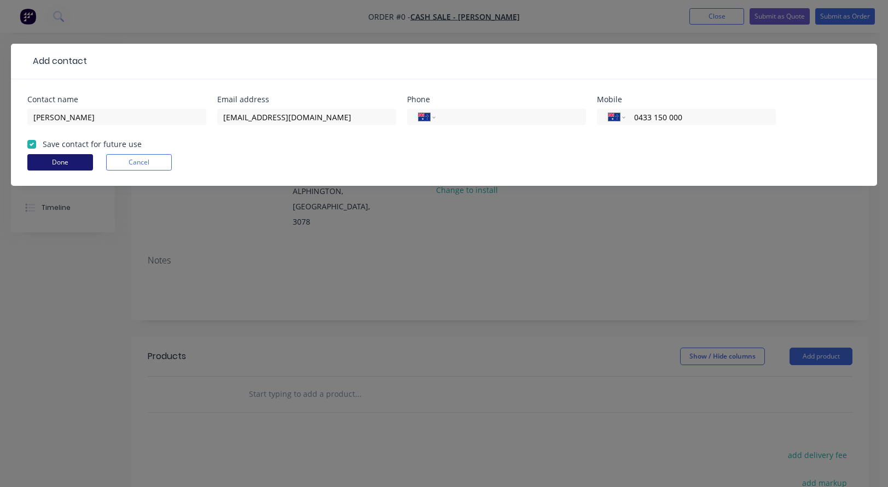 The height and width of the screenshot is (487, 888). Describe the element at coordinates (117, 100) in the screenshot. I see `div: Contact name` at that location.